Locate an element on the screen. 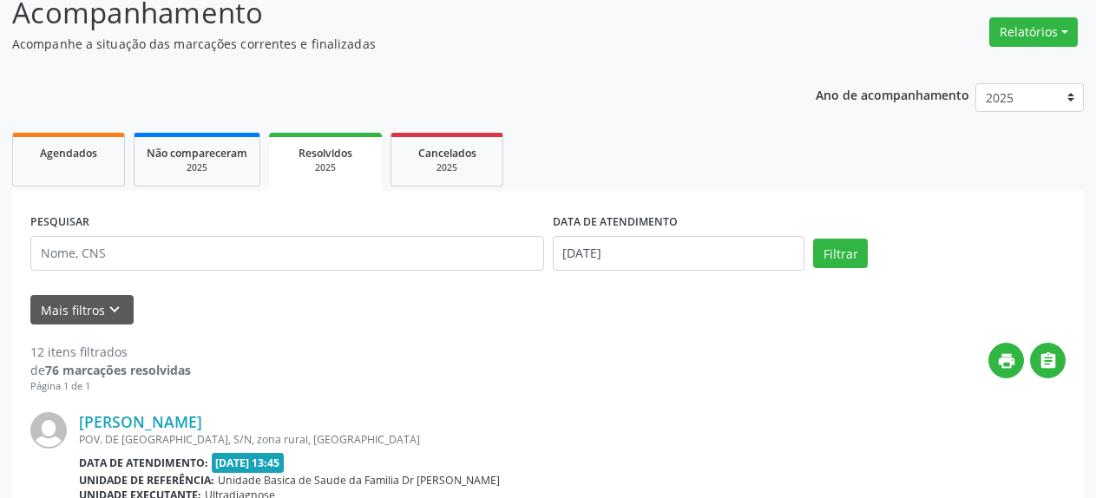 This screenshot has height=498, width=1096. strong: 76 marcações resolvidas is located at coordinates (118, 370).